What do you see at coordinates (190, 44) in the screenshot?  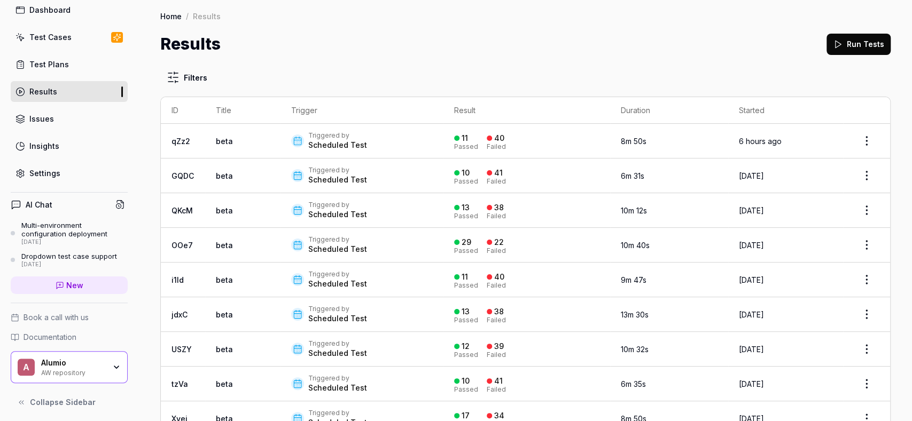 I see `h1: Results` at bounding box center [190, 44].